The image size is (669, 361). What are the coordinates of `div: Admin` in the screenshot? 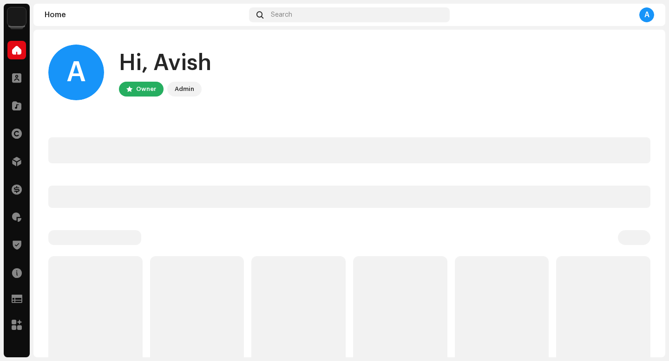 It's located at (184, 89).